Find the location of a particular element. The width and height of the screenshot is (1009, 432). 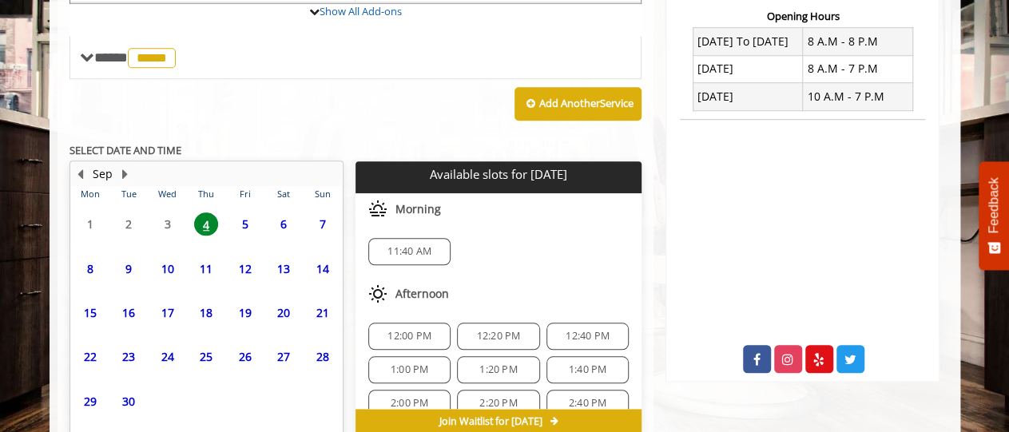

span: 12 is located at coordinates (245, 268).